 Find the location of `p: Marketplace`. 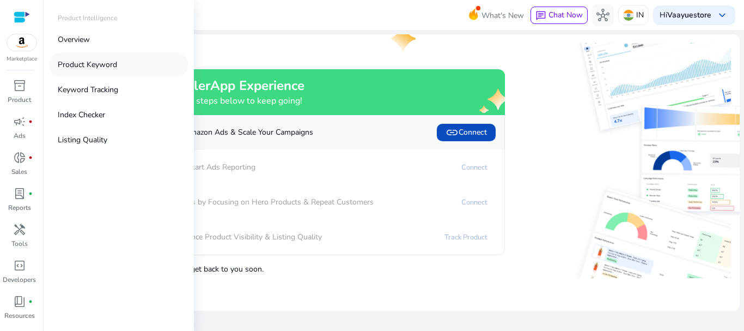

p: Marketplace is located at coordinates (22, 59).